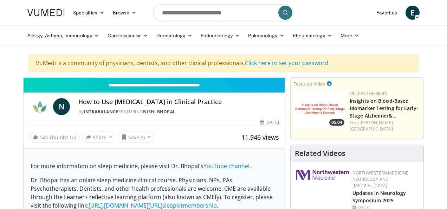 The image size is (447, 209). I want to click on button: Save to, so click(136, 137).